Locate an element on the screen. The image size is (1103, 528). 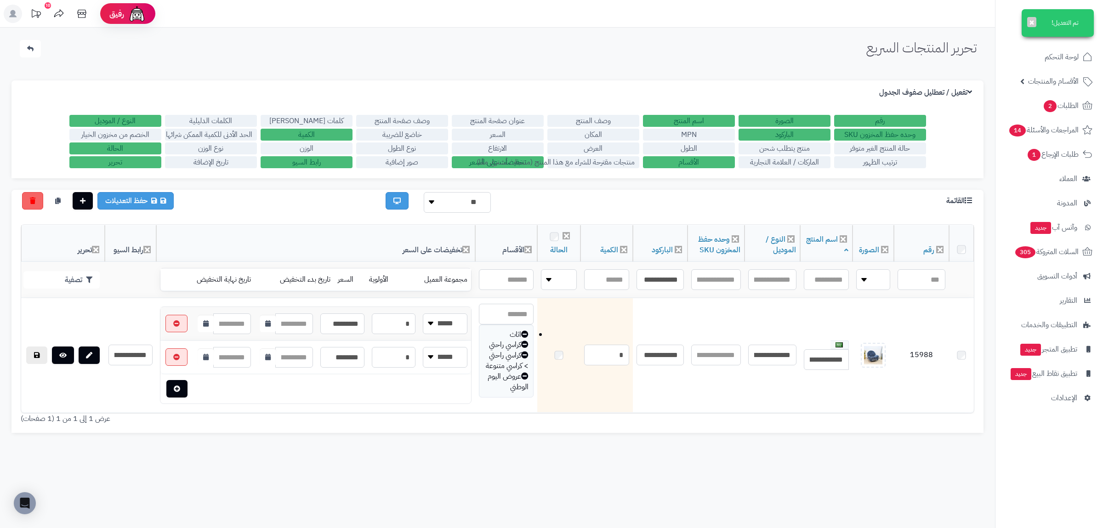
label: وصف صفحة المنتج is located at coordinates (402, 121).